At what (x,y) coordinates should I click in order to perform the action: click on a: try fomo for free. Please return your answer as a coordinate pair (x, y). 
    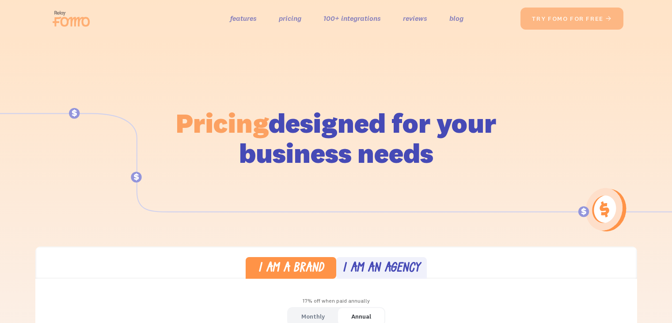
    Looking at the image, I should click on (572, 19).